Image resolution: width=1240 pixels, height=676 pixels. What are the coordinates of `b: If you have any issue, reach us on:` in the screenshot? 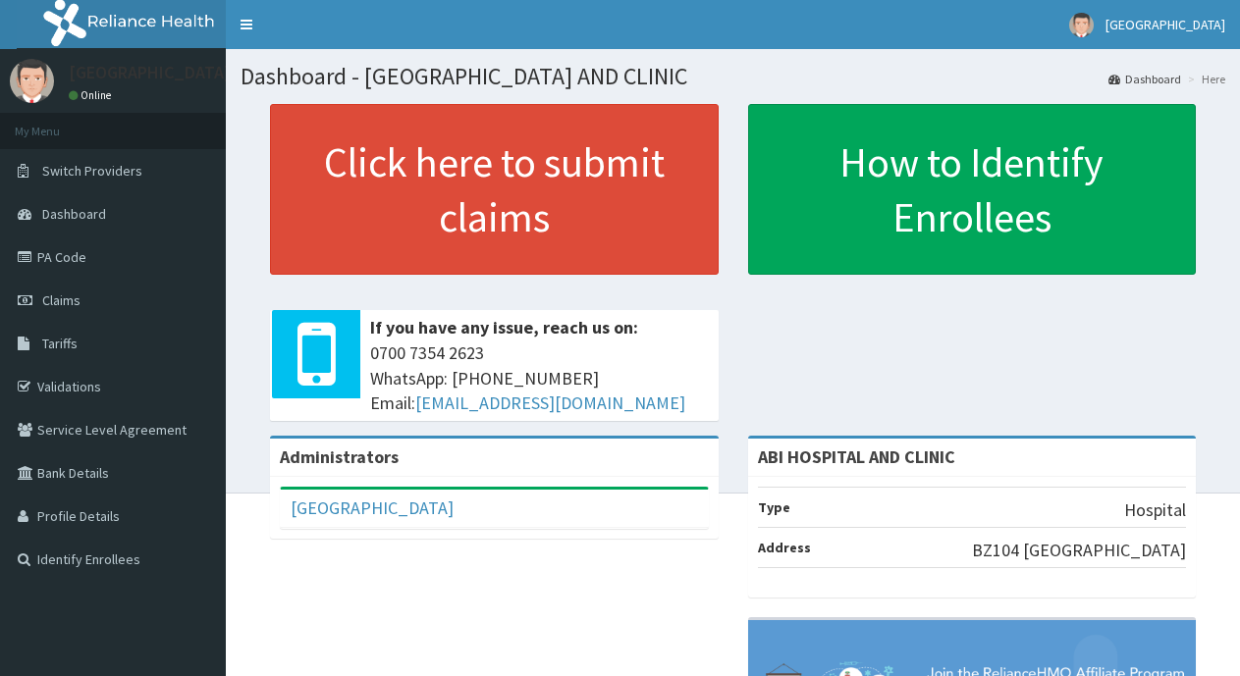 It's located at (504, 327).